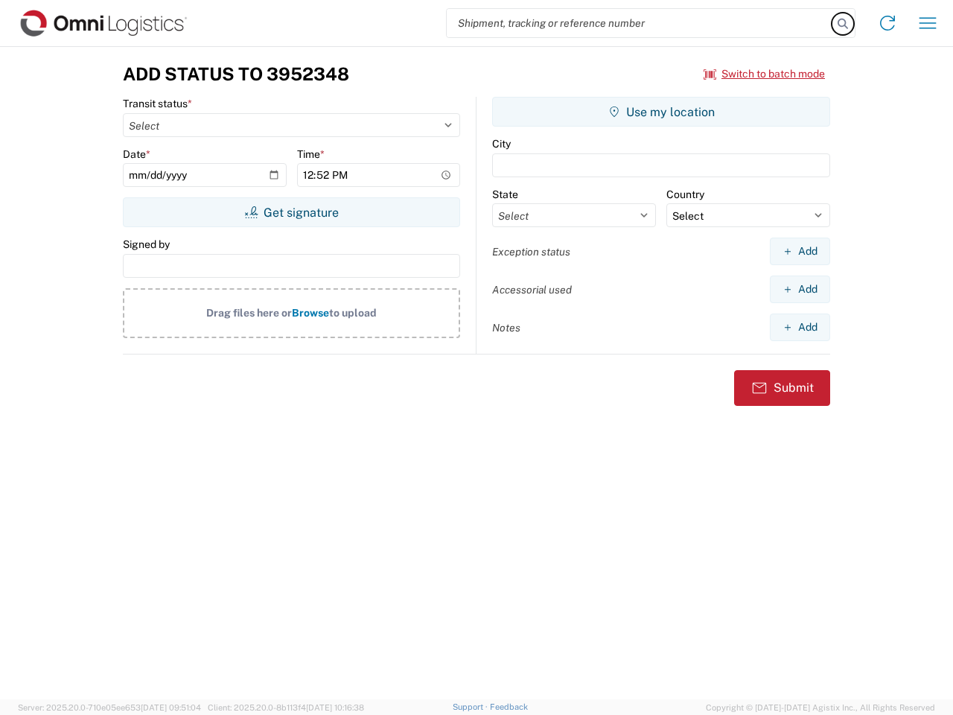 This screenshot has height=715, width=953. What do you see at coordinates (531, 290) in the screenshot?
I see `label: Accessorial used` at bounding box center [531, 290].